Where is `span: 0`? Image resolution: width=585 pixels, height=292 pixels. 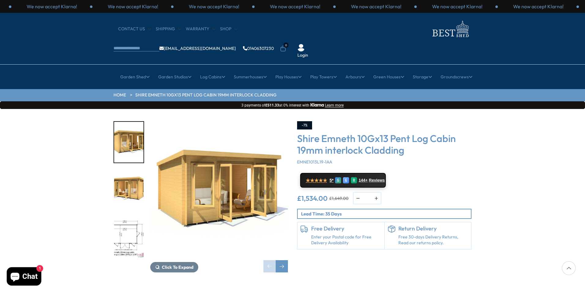
span: 0 is located at coordinates (286, 45).